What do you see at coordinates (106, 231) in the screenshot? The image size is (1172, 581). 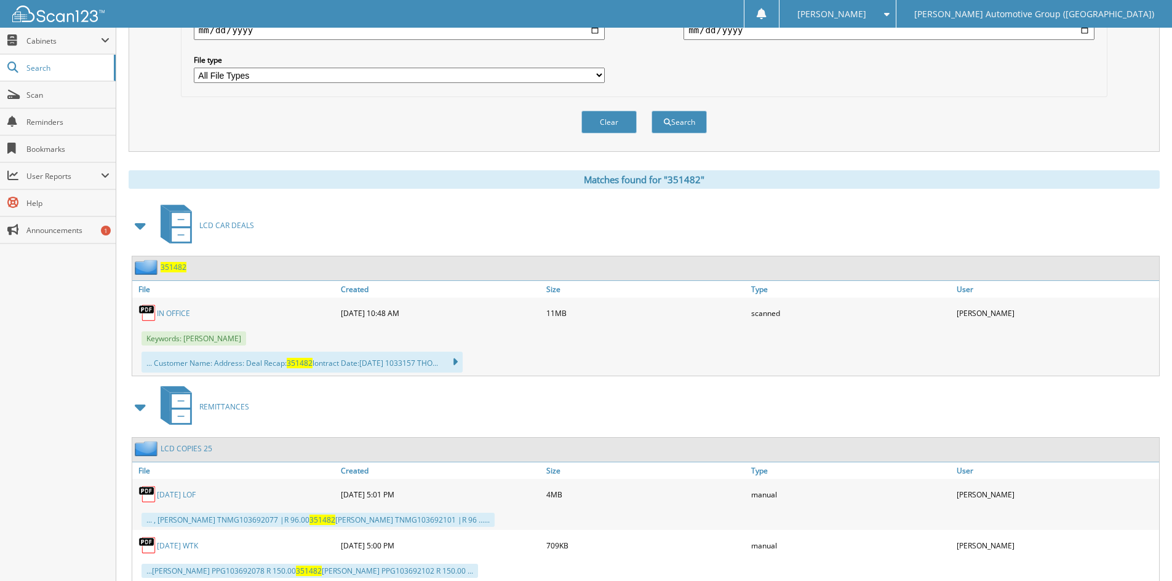 I see `div: 1` at bounding box center [106, 231].